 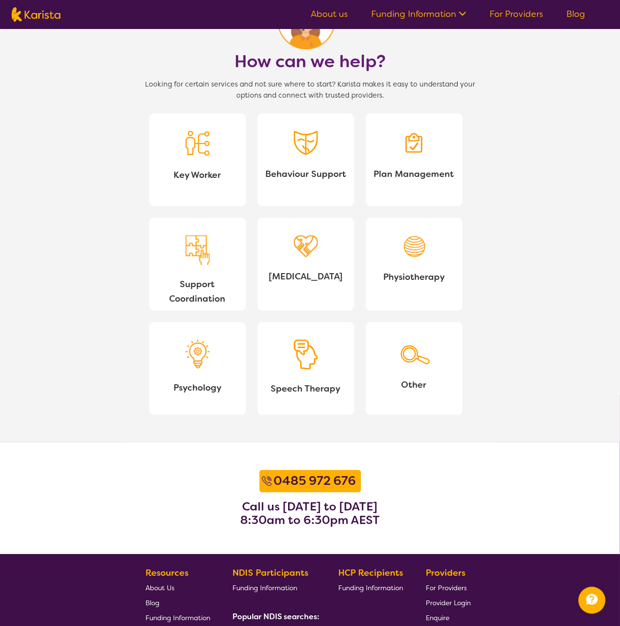 What do you see at coordinates (306, 143) in the screenshot?
I see `img: Behaviour Support icon` at bounding box center [306, 143].